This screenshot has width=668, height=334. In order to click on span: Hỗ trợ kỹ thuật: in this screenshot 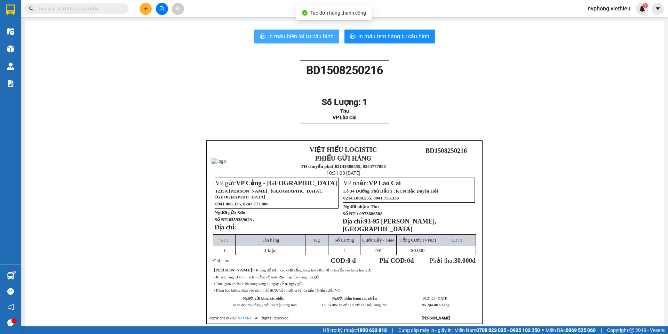, I will do `click(355, 331)`.